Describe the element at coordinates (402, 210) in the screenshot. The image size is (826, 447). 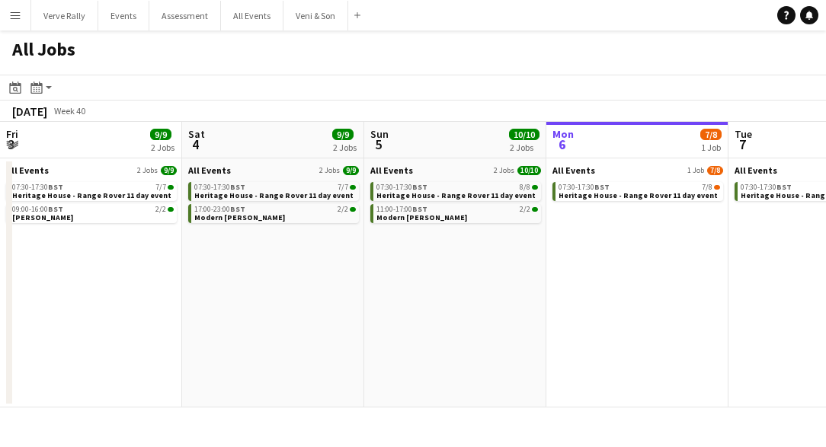
I see `span: 11:00-17:00` at that location.